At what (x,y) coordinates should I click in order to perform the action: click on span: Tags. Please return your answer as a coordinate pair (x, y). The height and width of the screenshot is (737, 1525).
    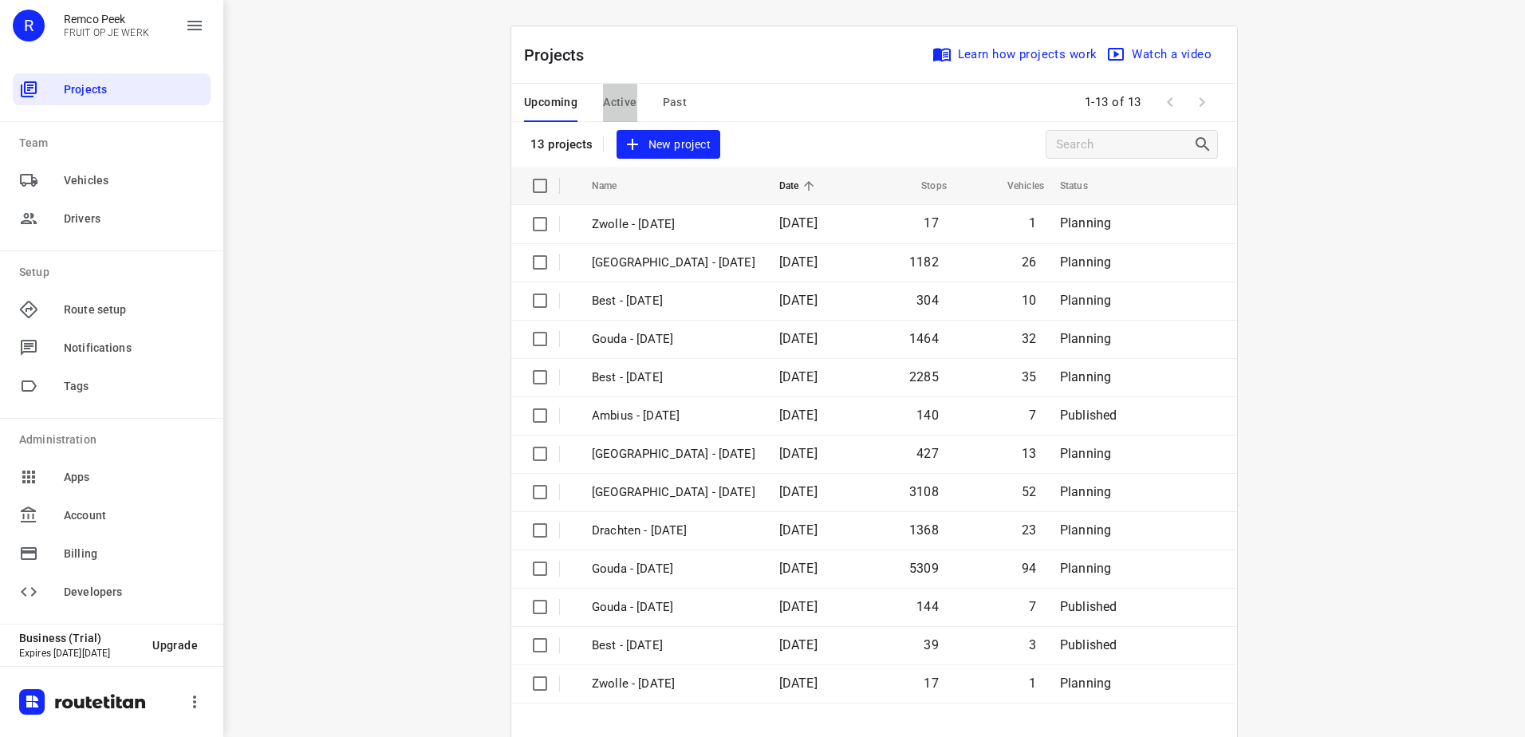
    Looking at the image, I should click on (134, 386).